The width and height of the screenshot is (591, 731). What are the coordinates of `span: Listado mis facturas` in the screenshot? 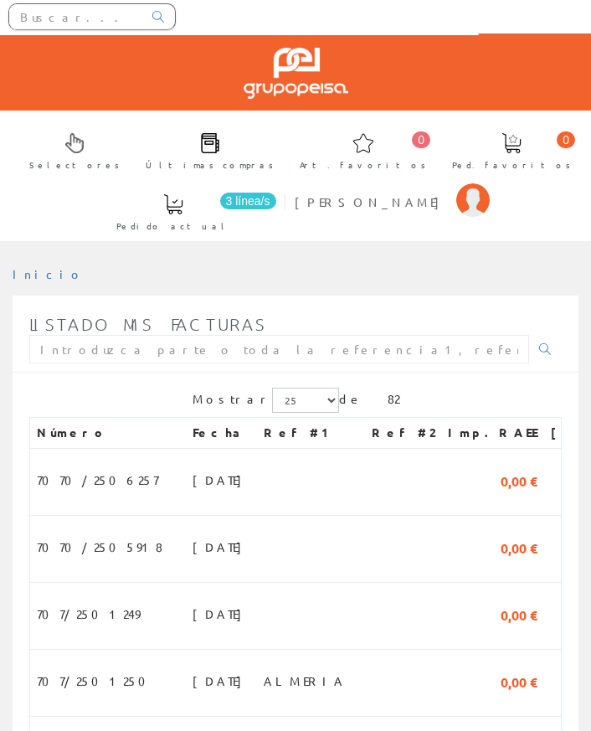 It's located at (148, 324).